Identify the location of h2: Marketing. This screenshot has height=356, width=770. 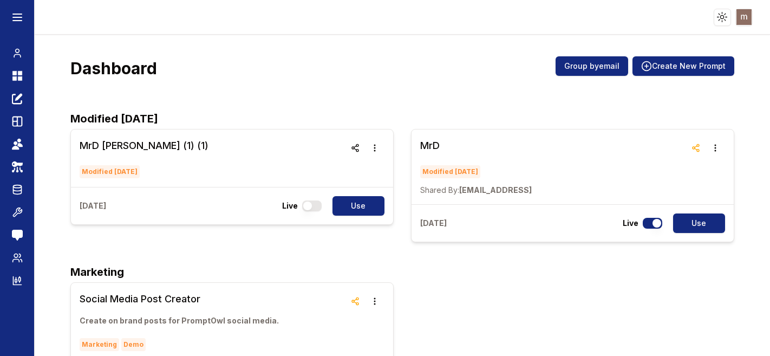
(402, 272).